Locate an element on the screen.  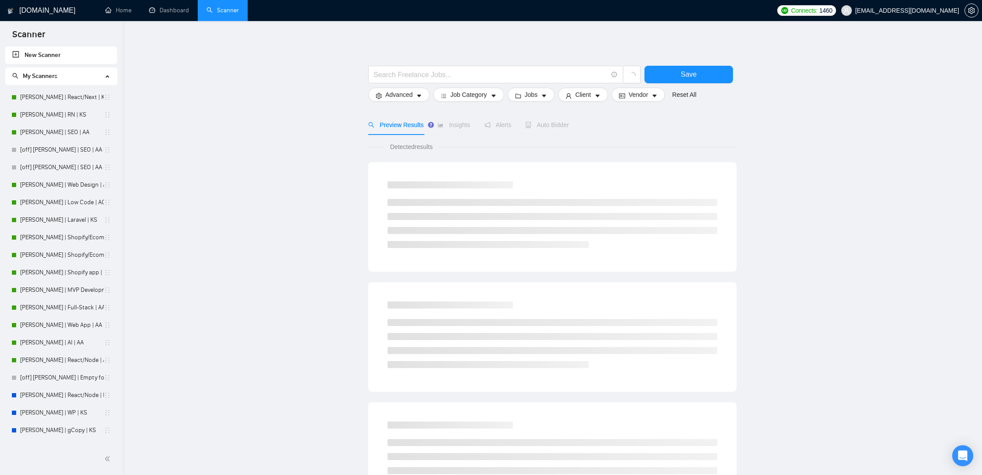
a: searchScanner is located at coordinates (223, 10).